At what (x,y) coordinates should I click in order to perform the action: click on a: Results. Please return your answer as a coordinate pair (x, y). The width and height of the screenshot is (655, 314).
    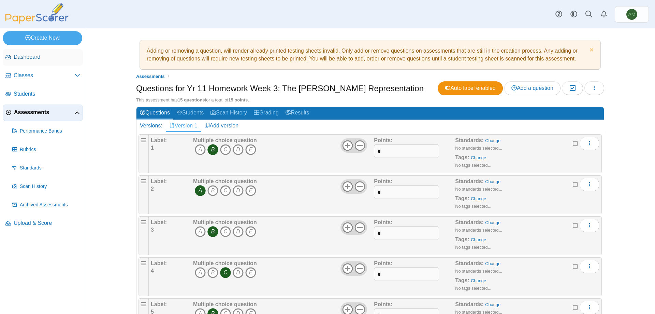
    Looking at the image, I should click on (297, 113).